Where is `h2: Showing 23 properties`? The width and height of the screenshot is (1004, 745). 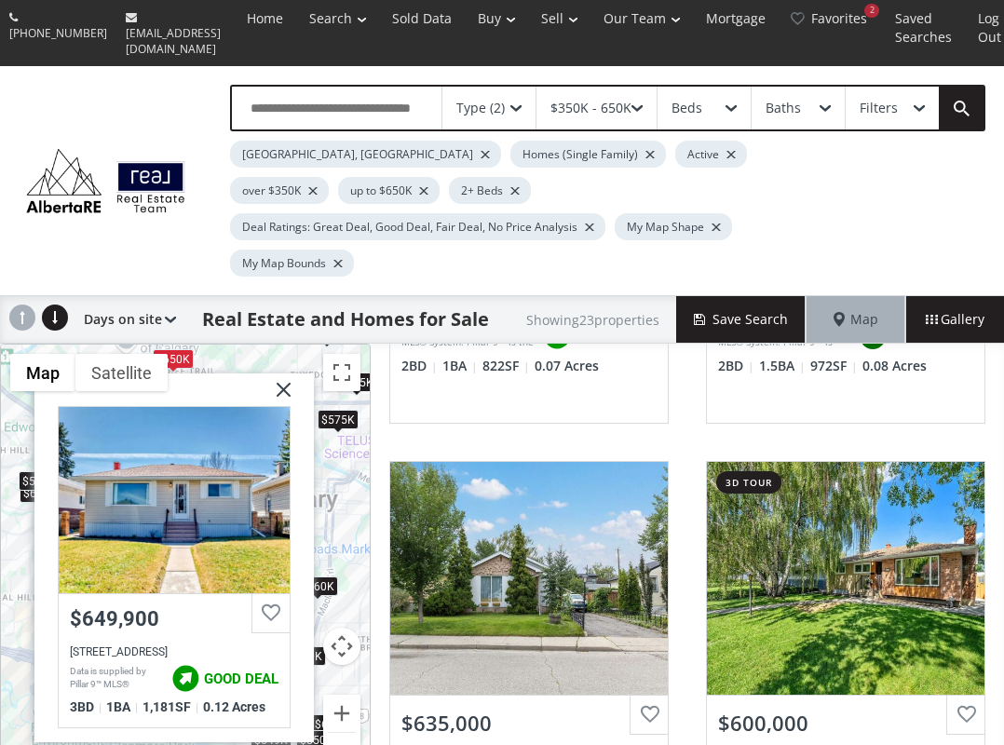 h2: Showing 23 properties is located at coordinates (592, 319).